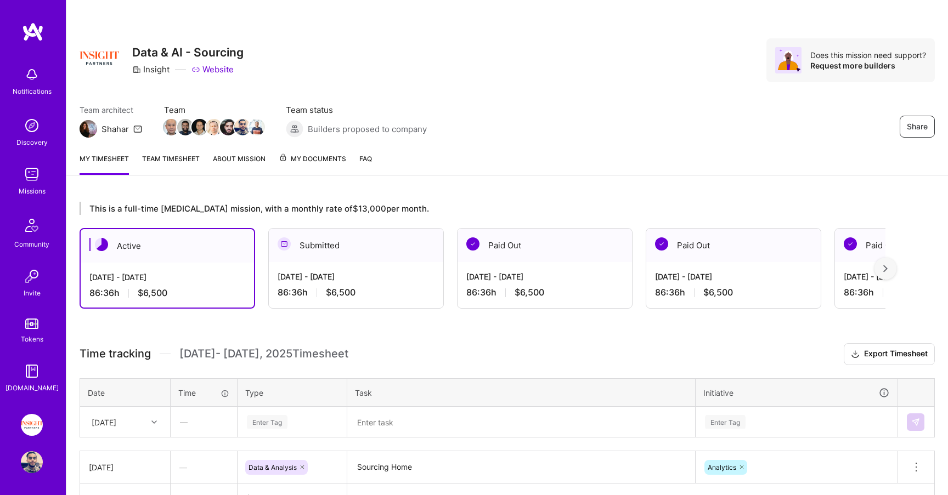  I want to click on div: Missions, so click(32, 191).